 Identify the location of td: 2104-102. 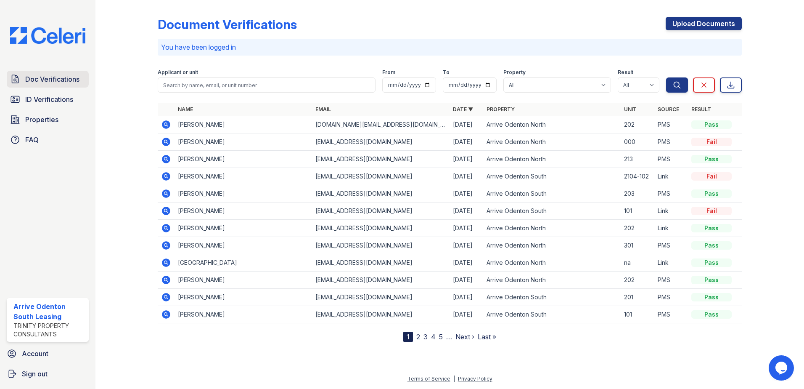
(638, 176).